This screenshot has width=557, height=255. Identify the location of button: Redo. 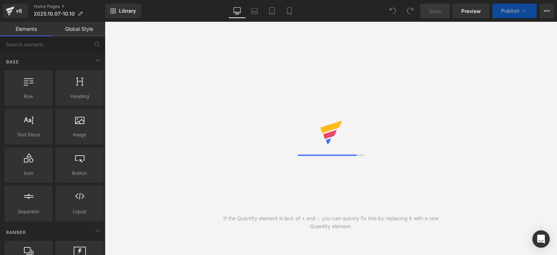
(410, 11).